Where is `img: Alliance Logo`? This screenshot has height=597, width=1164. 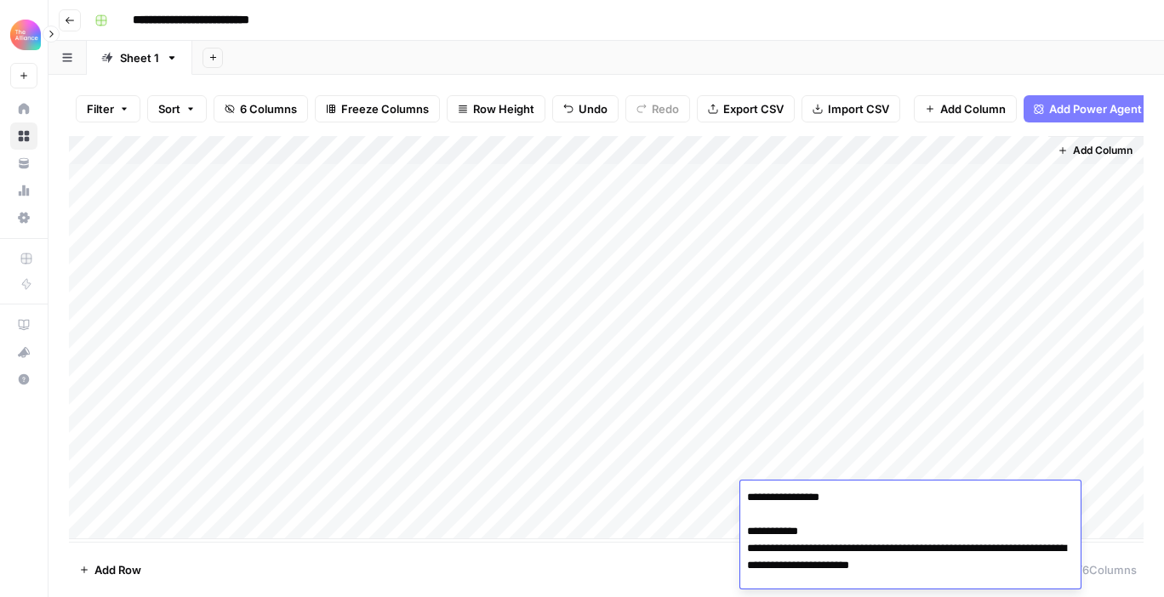 img: Alliance Logo is located at coordinates (26, 35).